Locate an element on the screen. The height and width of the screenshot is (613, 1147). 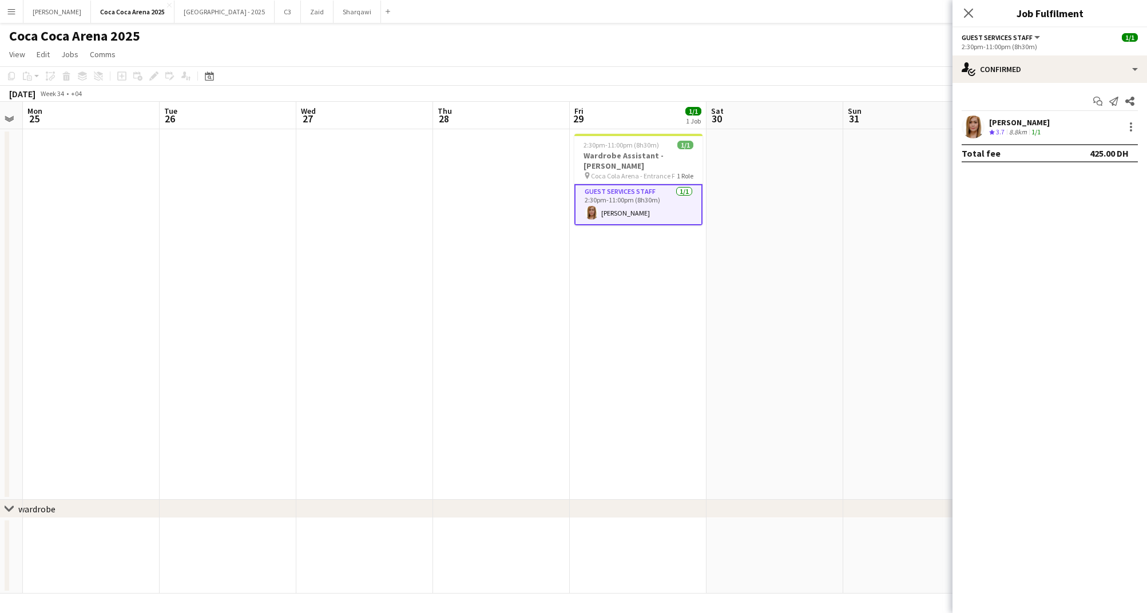
span: 30 is located at coordinates (716, 118).